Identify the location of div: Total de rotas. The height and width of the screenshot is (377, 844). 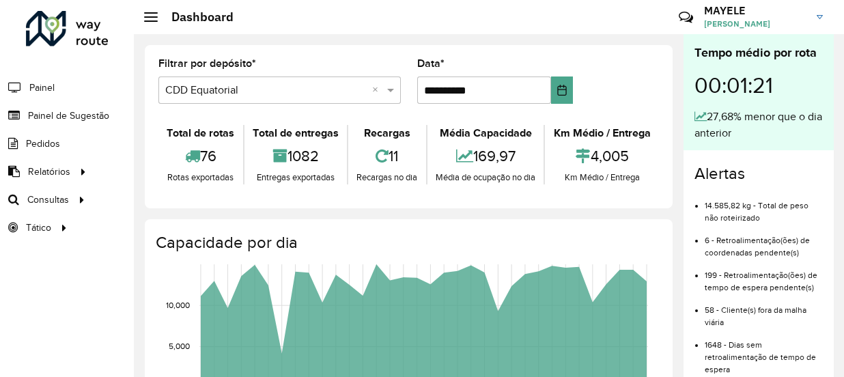
(201, 133).